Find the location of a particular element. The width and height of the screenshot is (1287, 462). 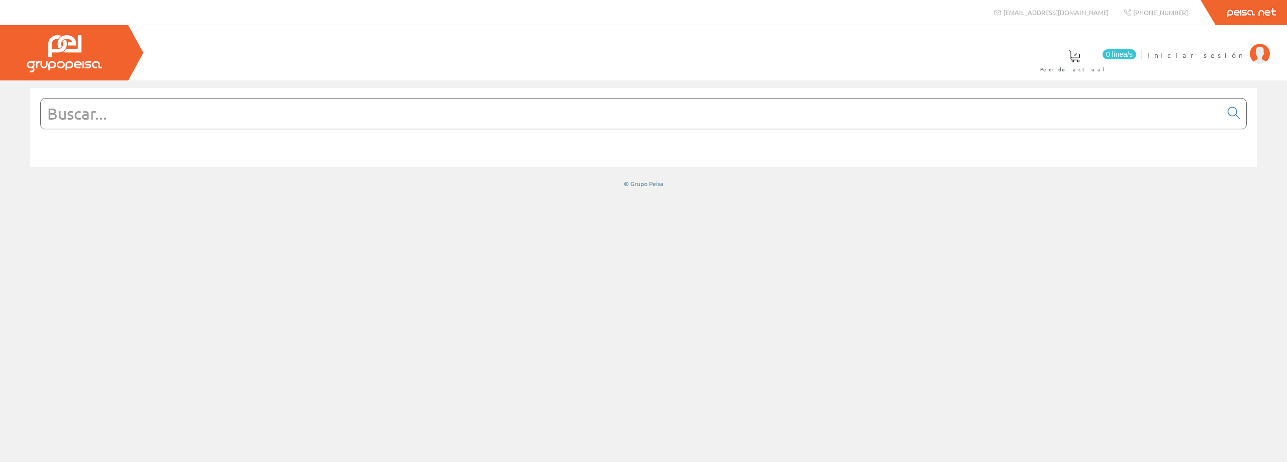

span: 0 línea/s is located at coordinates (1119, 54).